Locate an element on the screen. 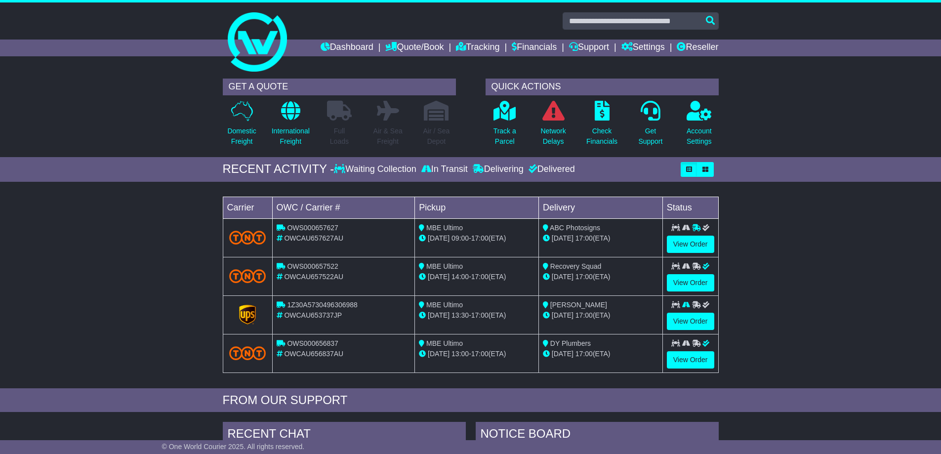 The width and height of the screenshot is (941, 454). a: Settings is located at coordinates (643, 48).